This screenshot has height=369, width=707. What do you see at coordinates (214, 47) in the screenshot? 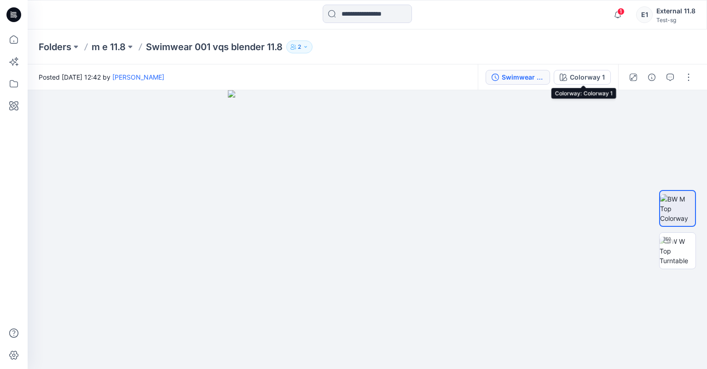
I see `p: Swimwear 001 vqs blender 11.8` at bounding box center [214, 47].